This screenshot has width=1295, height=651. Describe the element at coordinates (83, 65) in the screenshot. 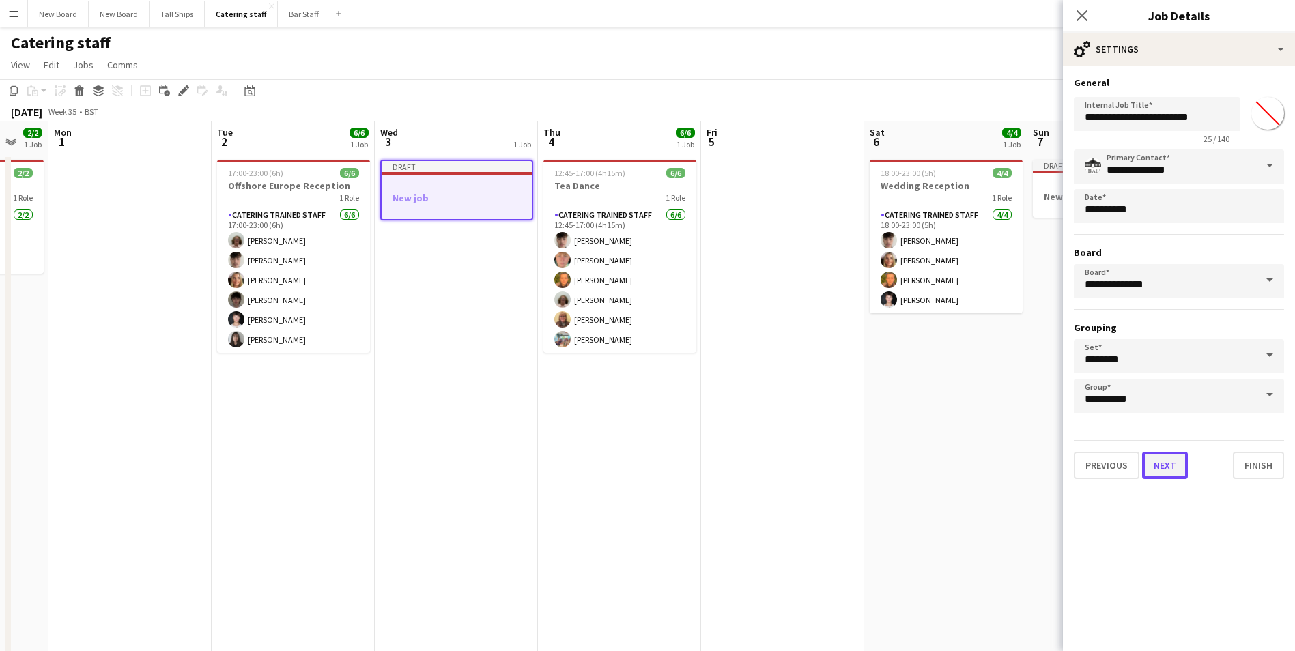

I see `span: Jobs` at that location.